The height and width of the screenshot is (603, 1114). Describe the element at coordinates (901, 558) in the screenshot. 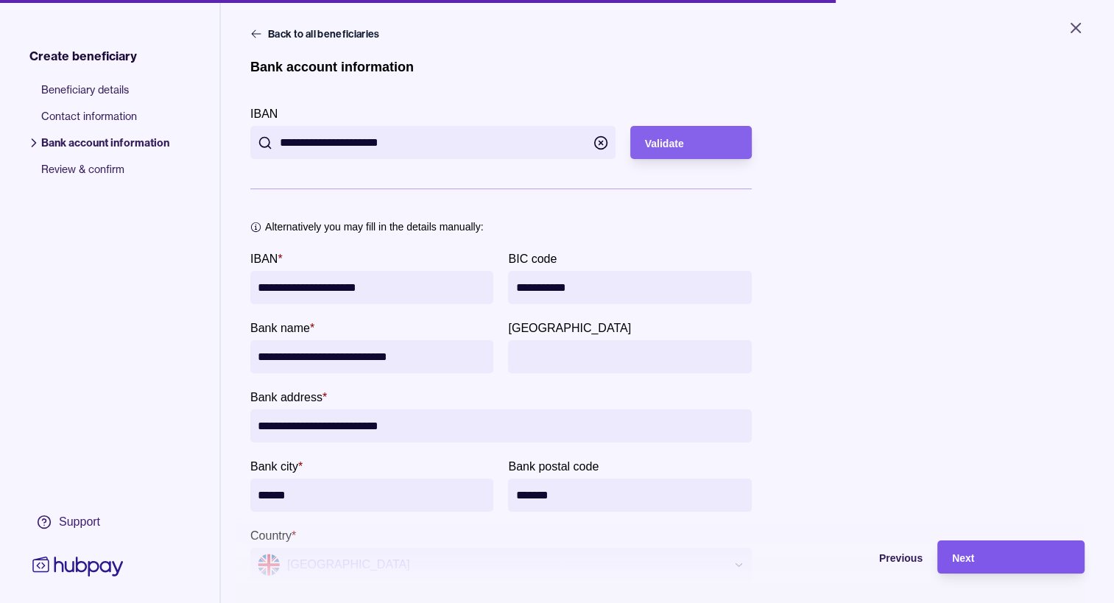

I see `span: Previous` at that location.